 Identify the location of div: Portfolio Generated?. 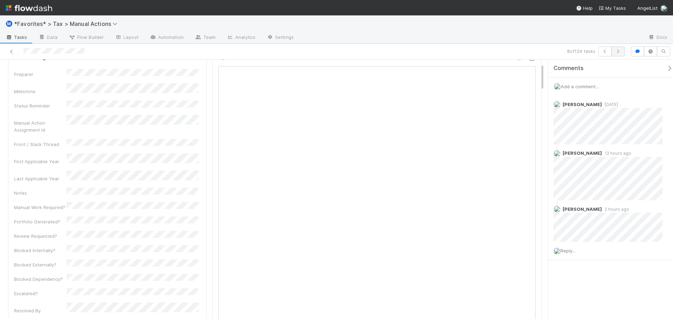
(40, 222).